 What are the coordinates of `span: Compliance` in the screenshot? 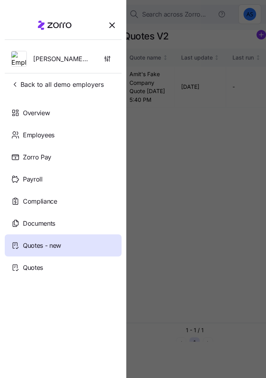 It's located at (40, 201).